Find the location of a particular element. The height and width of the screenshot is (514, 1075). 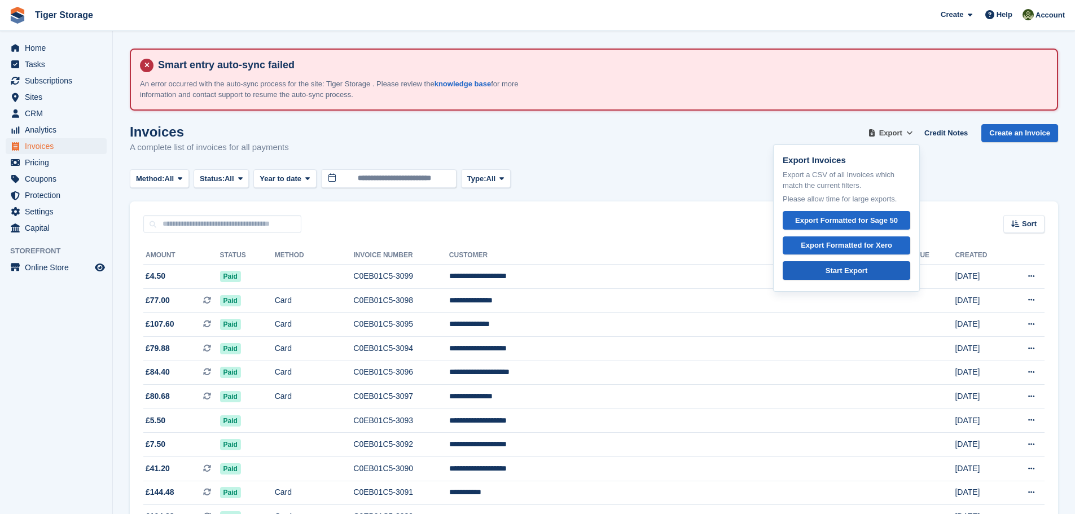

span: Subscriptions is located at coordinates (59, 81).